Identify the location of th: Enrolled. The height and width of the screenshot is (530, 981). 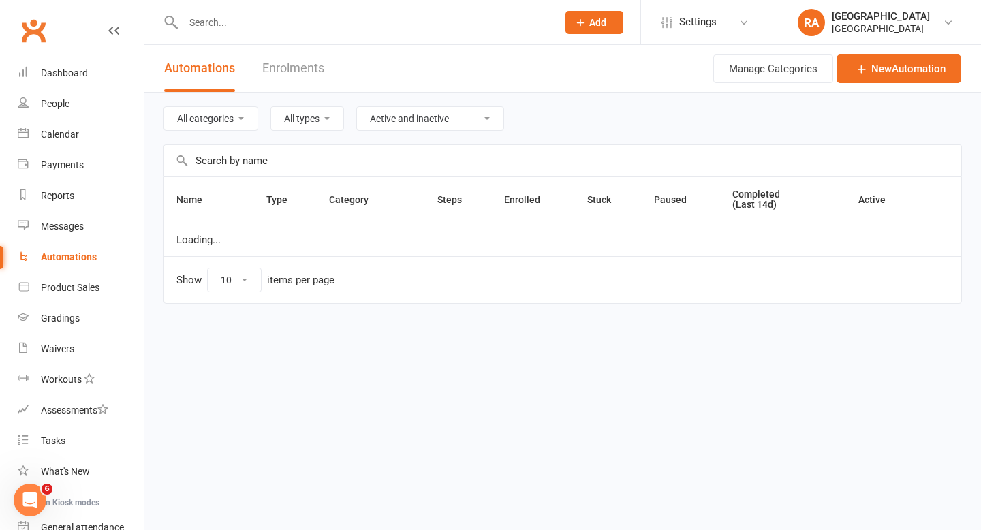
(534, 200).